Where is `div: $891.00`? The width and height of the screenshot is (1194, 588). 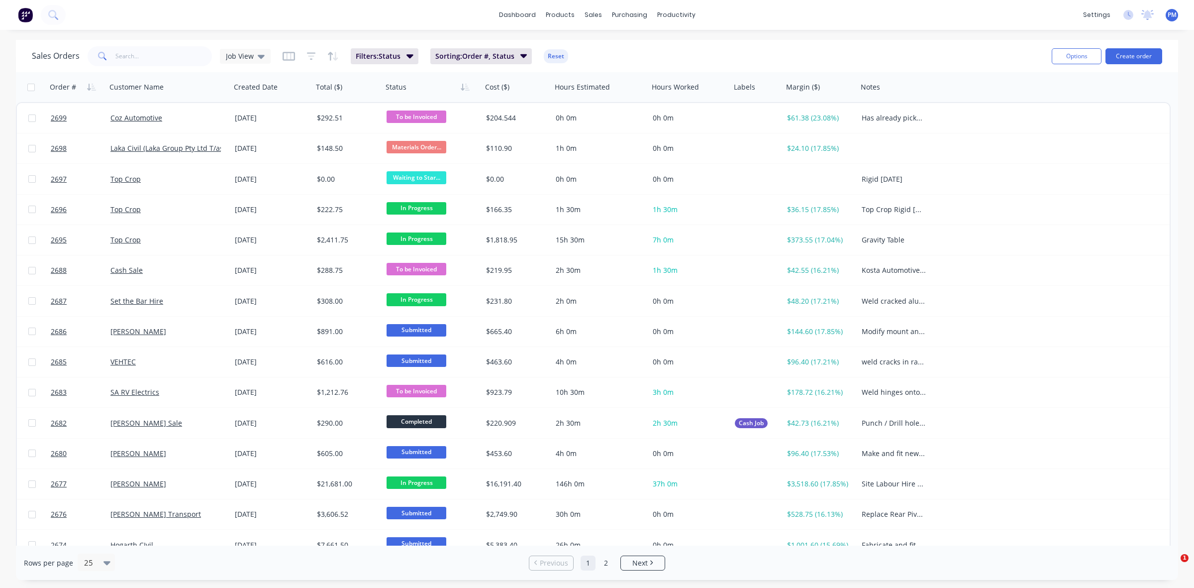
div: $891.00 is located at coordinates (346, 331).